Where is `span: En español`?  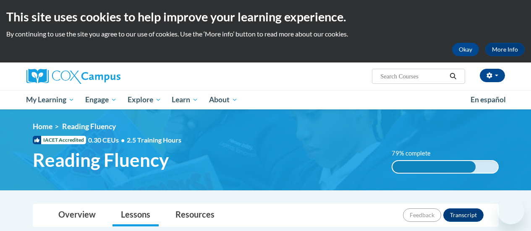
span: En español is located at coordinates (488, 99).